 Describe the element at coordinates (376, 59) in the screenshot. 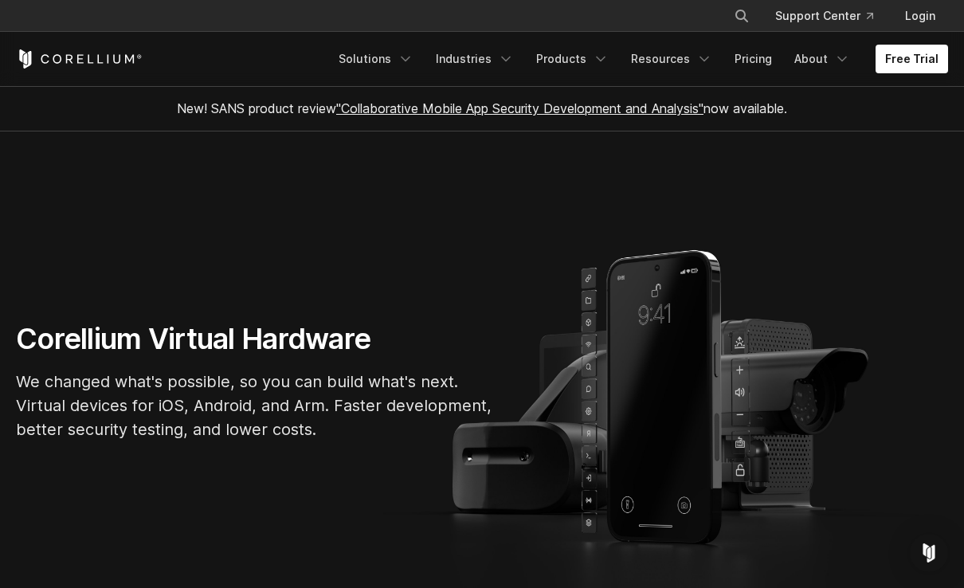

I see `a: Solutions` at that location.